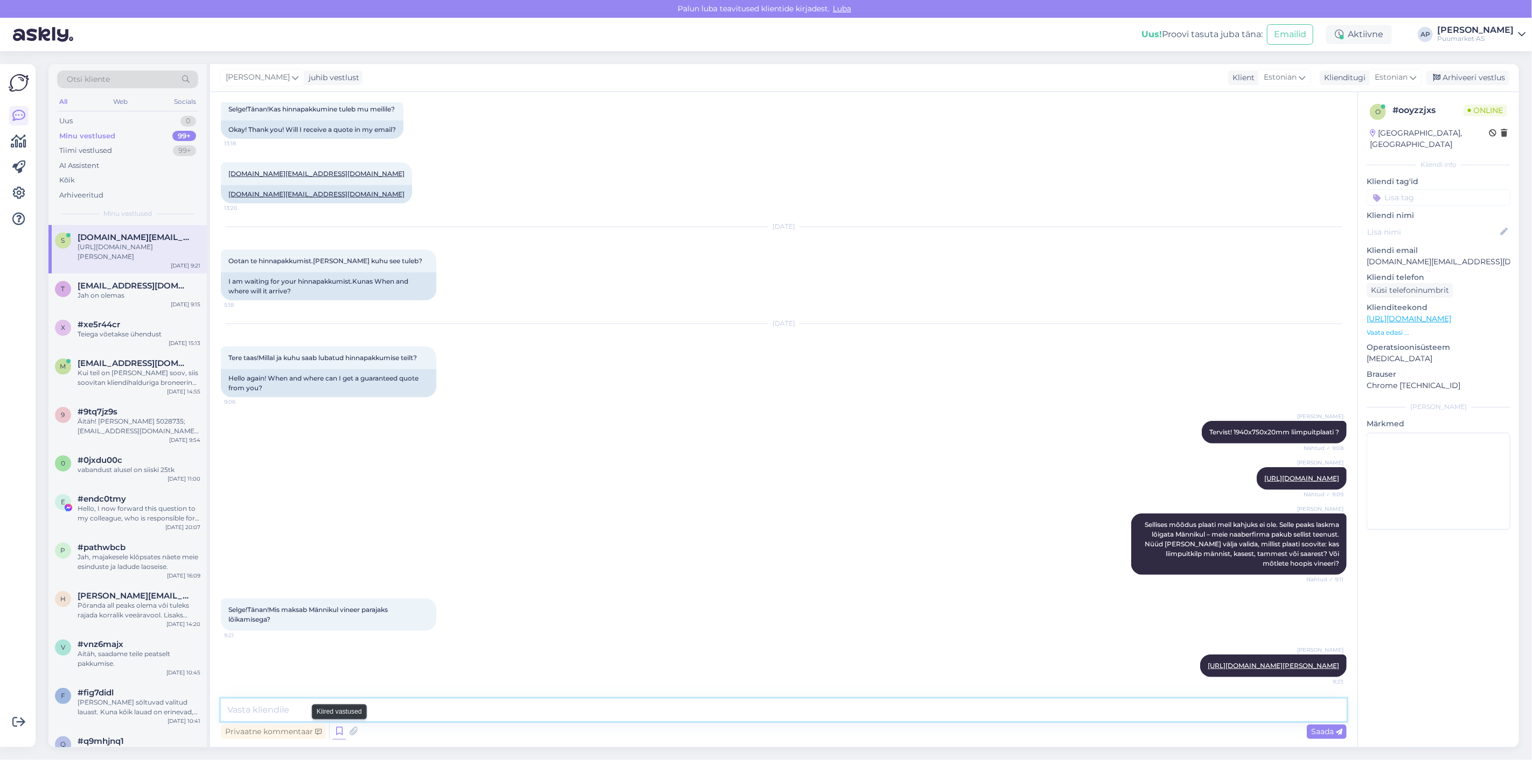  I want to click on div: Klienditugi, so click(1342, 78).